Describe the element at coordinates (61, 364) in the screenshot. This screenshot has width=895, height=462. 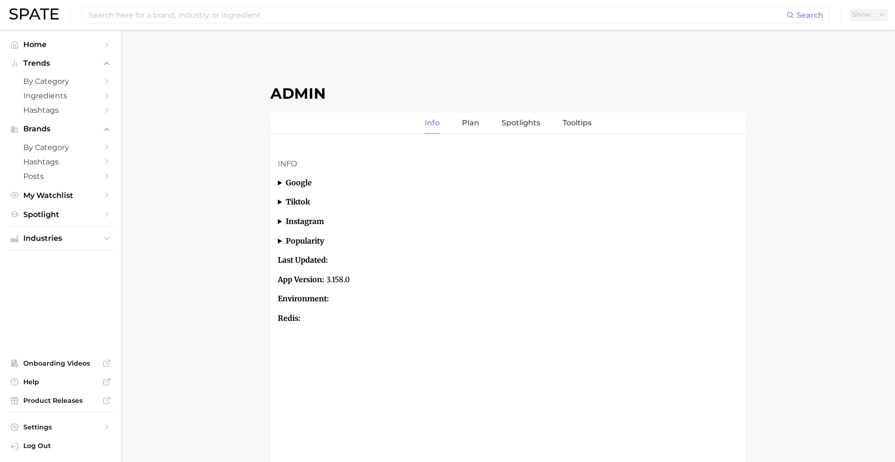
I see `span: Onboarding Videos` at that location.